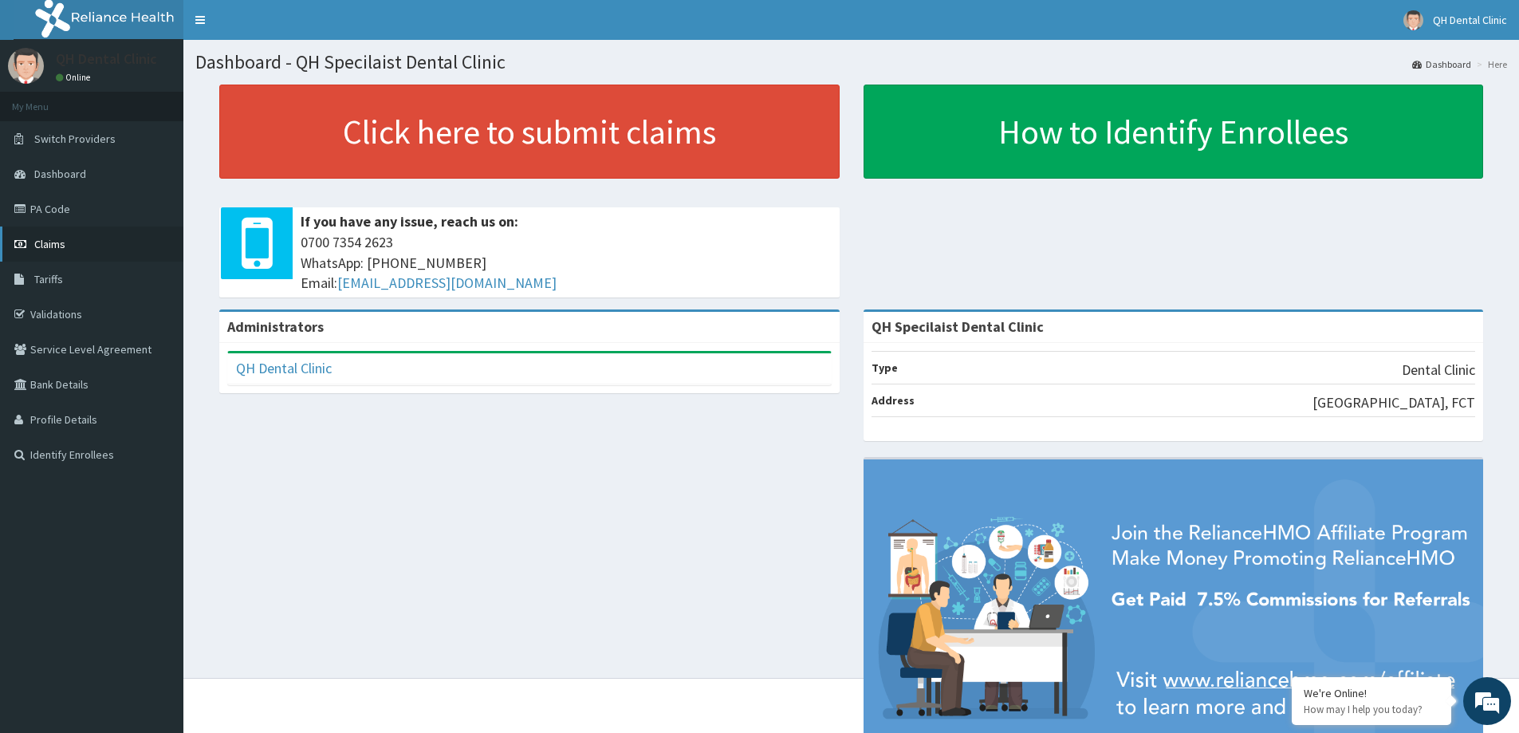 The image size is (1519, 733). What do you see at coordinates (1372, 709) in the screenshot?
I see `p: How may I help you today?` at bounding box center [1372, 709].